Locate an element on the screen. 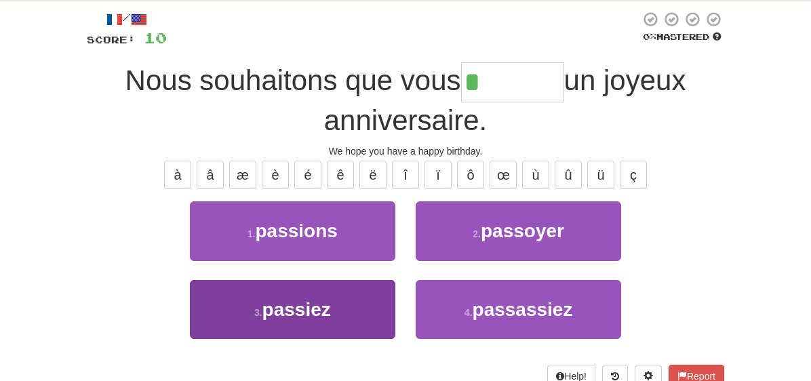  button: é is located at coordinates (308, 175).